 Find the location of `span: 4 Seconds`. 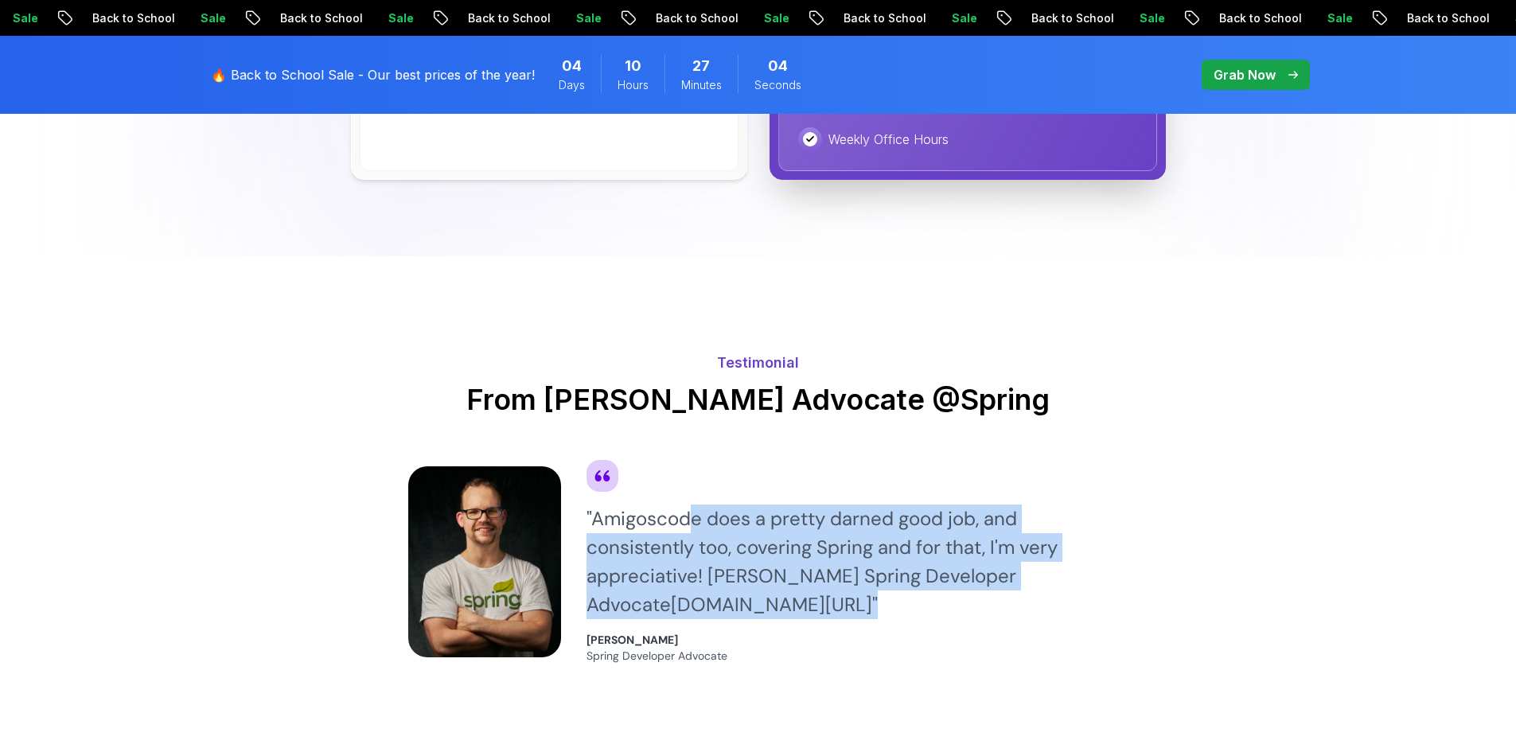

span: 4 Seconds is located at coordinates (778, 66).